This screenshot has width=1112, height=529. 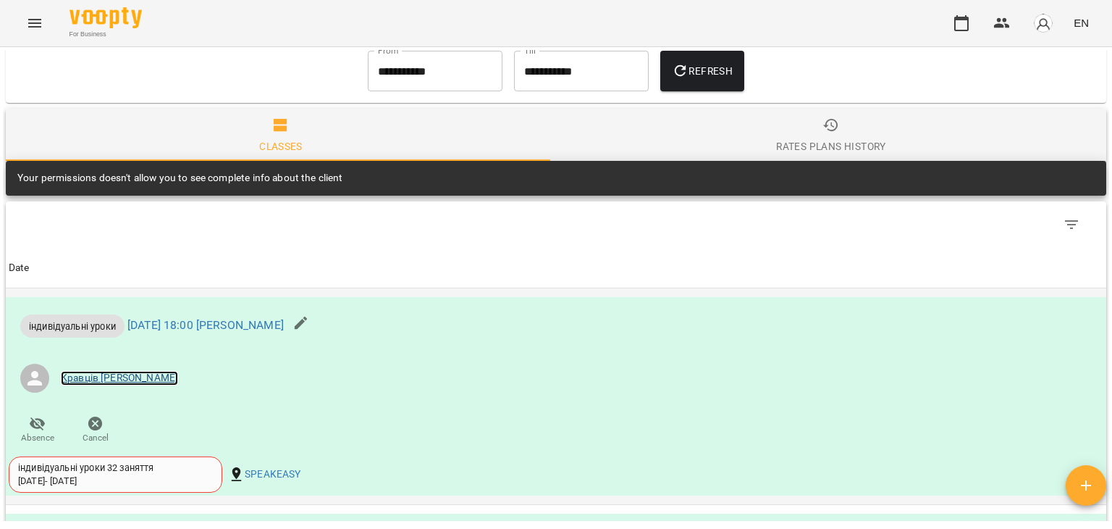 I want to click on div: Your permissions doesn't allow you to see complete info about the client, so click(x=180, y=178).